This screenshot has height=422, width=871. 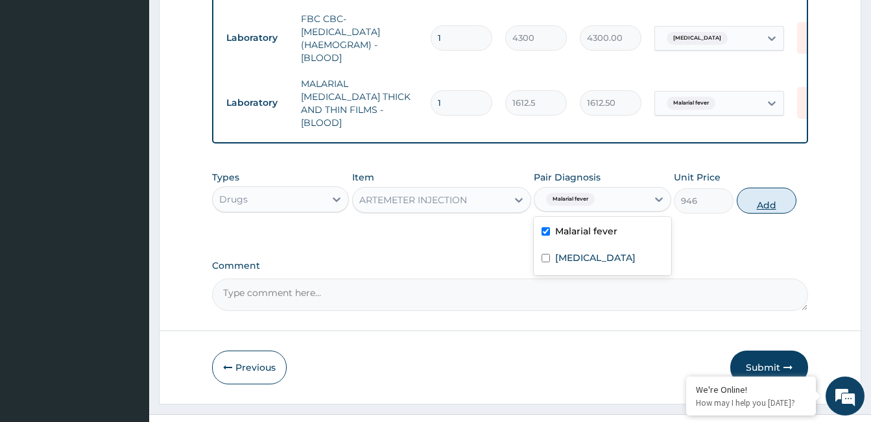 What do you see at coordinates (143, 81) in the screenshot?
I see `div: Chat with us now` at bounding box center [143, 81].